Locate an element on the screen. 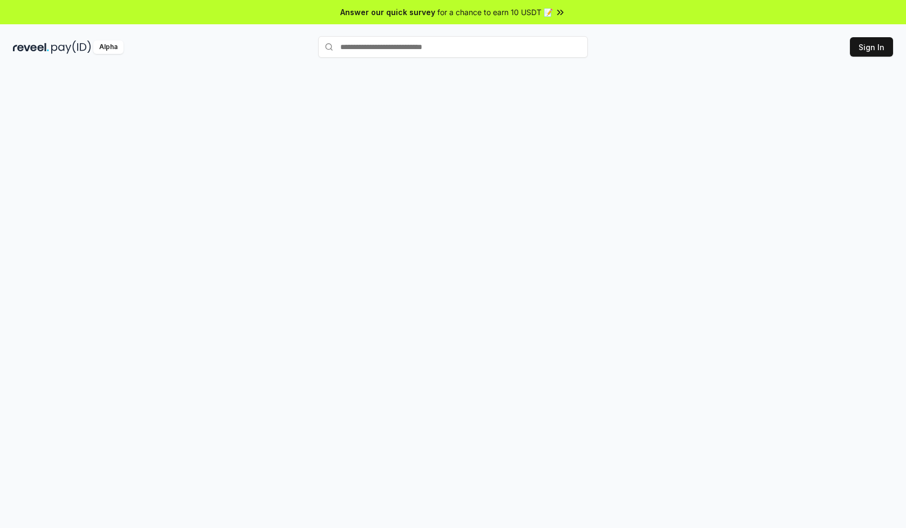 The width and height of the screenshot is (906, 528). button: Sign In is located at coordinates (872, 47).